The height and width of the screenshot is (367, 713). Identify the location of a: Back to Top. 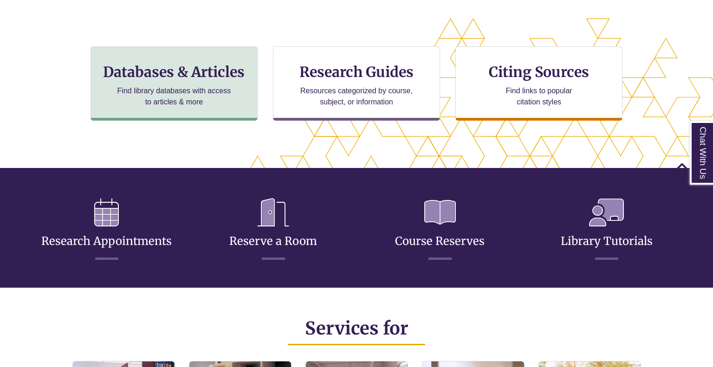
(693, 168).